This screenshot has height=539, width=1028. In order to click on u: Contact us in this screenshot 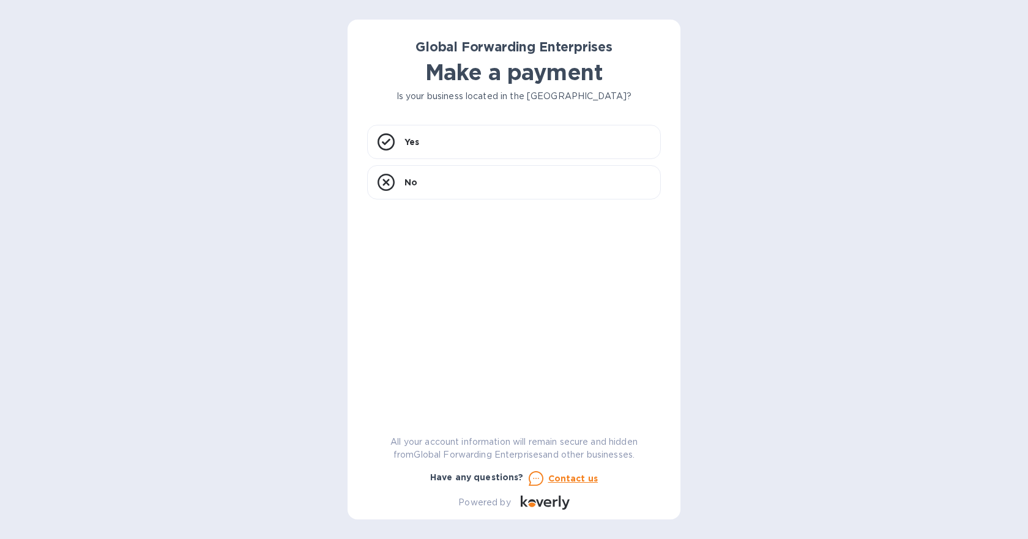, I will do `click(573, 479)`.